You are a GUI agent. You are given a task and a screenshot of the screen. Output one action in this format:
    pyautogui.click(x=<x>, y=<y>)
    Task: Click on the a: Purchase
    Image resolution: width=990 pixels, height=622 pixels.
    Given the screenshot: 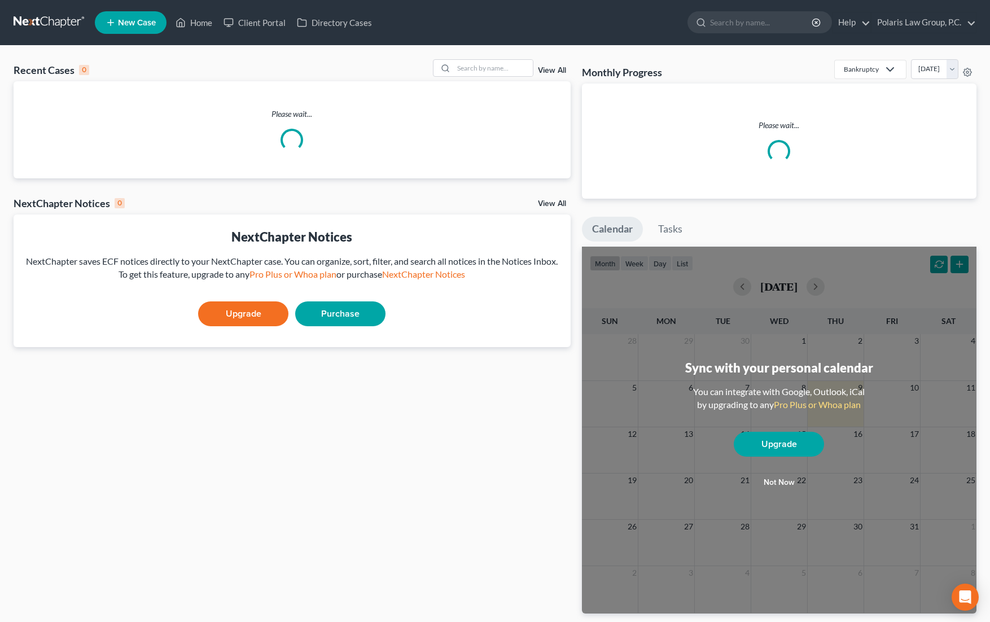 What is the action you would take?
    pyautogui.click(x=340, y=314)
    